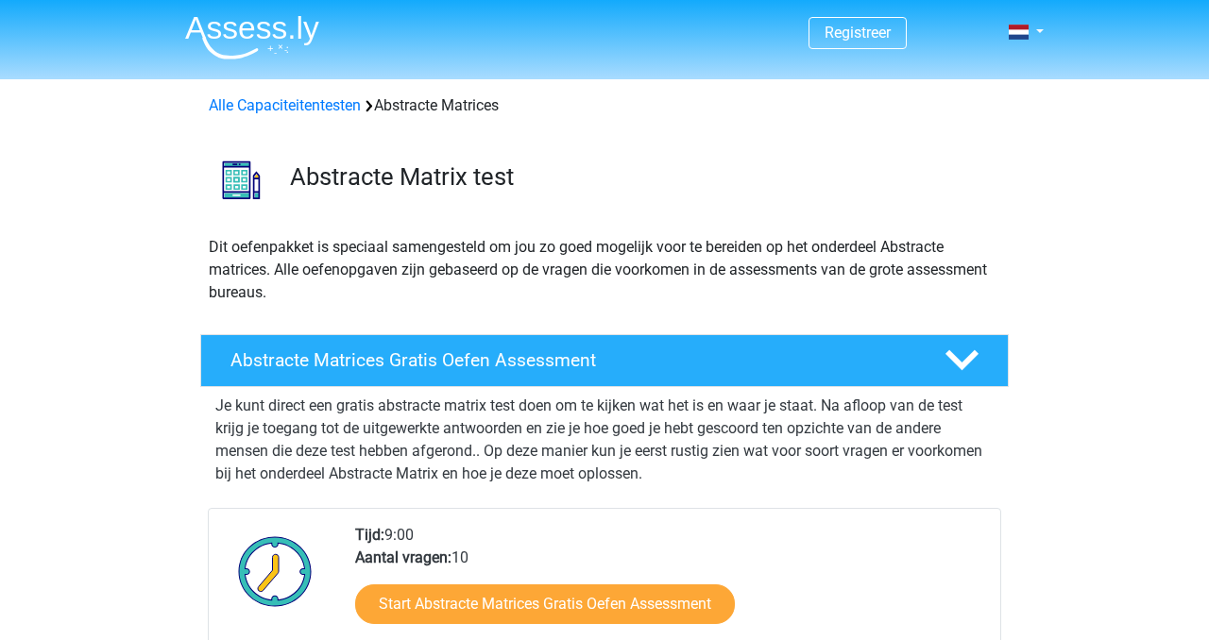  I want to click on img: abstracte matrices, so click(241, 179).